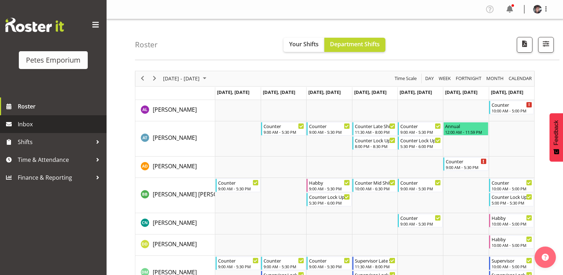 This screenshot has width=563, height=275. What do you see at coordinates (430, 78) in the screenshot?
I see `span: Day` at bounding box center [430, 78].